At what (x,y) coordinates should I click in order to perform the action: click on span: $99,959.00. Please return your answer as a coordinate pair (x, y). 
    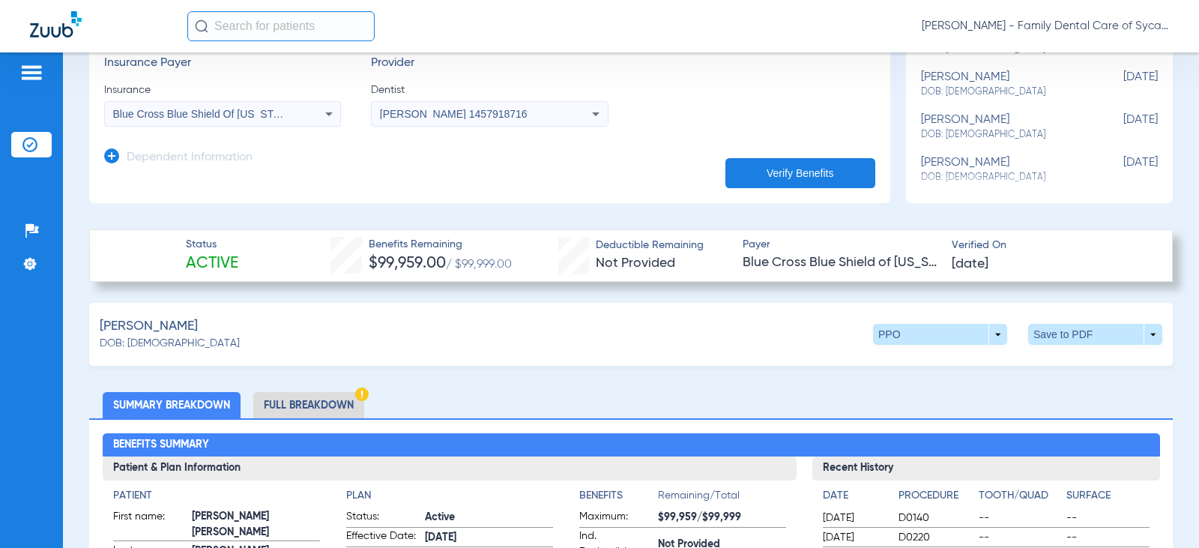
    Looking at the image, I should click on (407, 263).